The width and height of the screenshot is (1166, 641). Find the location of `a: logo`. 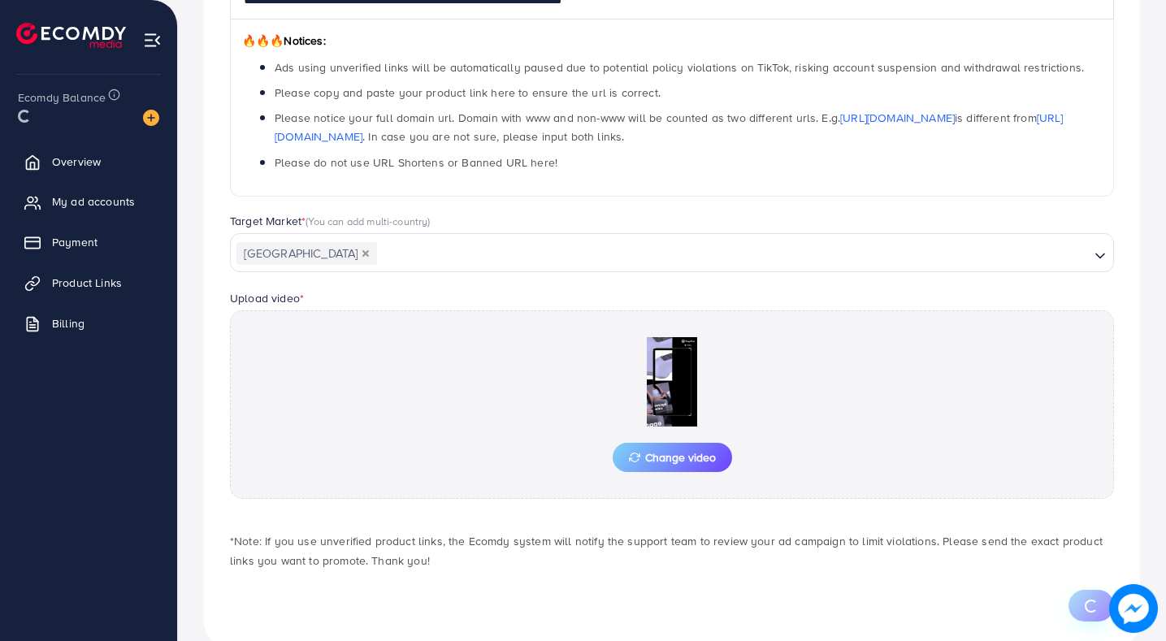

a: logo is located at coordinates (71, 35).